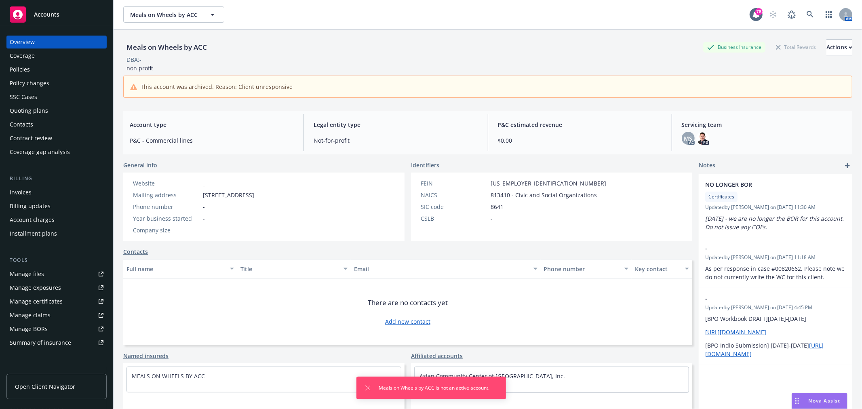 The width and height of the screenshot is (862, 409). Describe the element at coordinates (408, 303) in the screenshot. I see `span: There are no contacts yet` at that location.